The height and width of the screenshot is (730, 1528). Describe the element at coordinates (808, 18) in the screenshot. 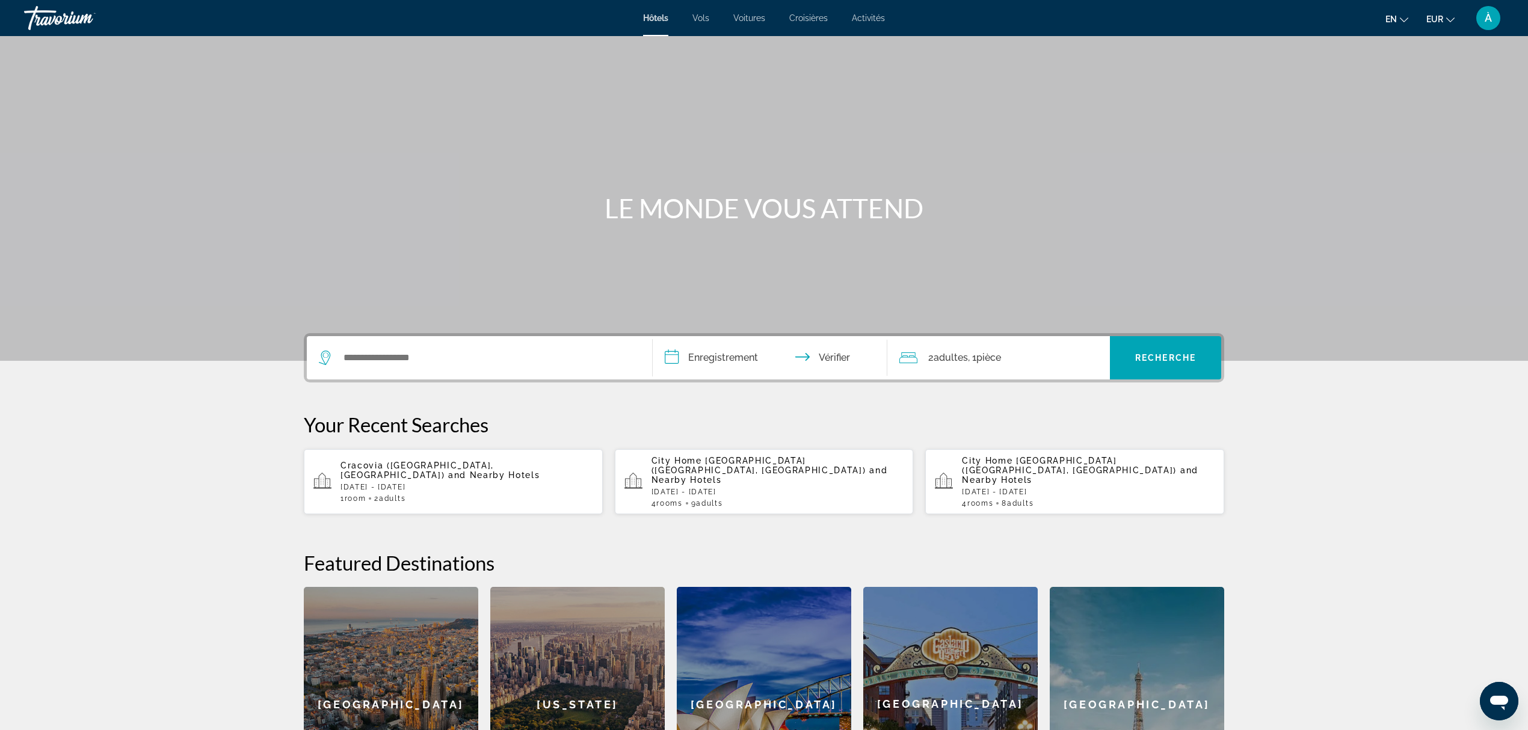

I see `font: Croisières` at that location.